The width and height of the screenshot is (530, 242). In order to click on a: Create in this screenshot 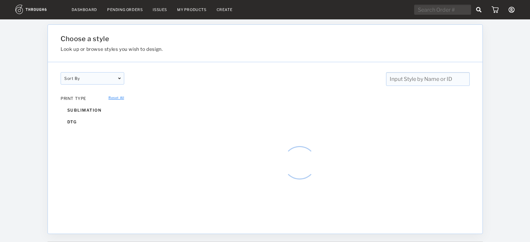, I will do `click(225, 10)`.